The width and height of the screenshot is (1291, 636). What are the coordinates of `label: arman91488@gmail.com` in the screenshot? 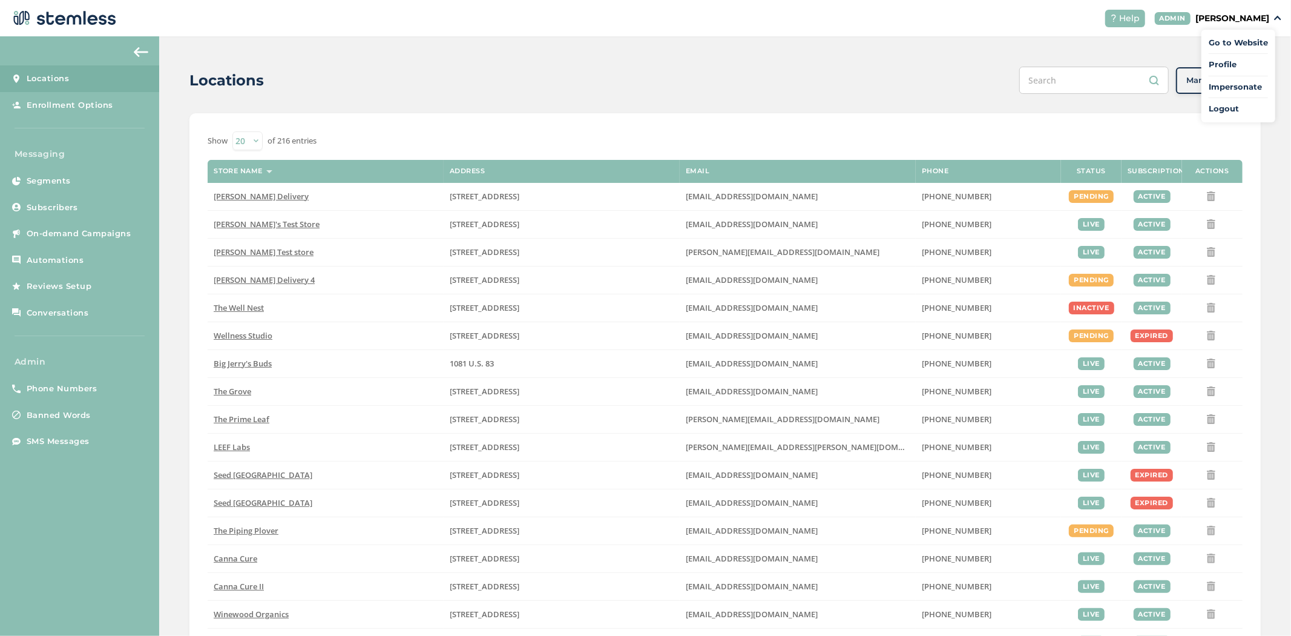 It's located at (798, 196).